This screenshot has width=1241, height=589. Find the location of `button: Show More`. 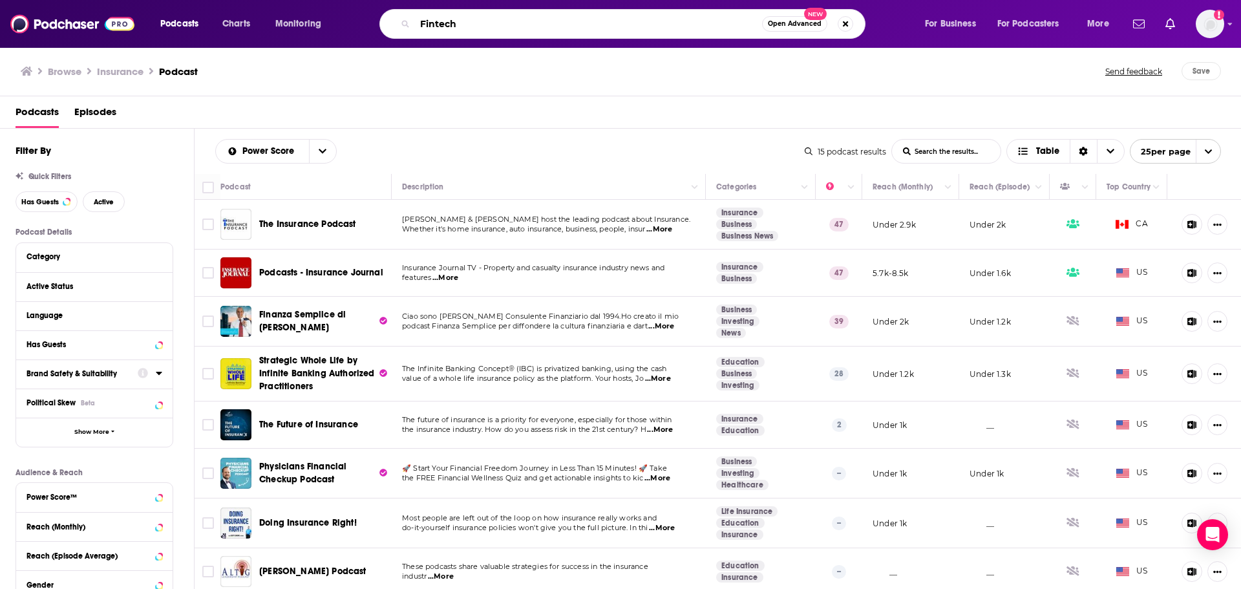

button: Show More is located at coordinates (94, 432).